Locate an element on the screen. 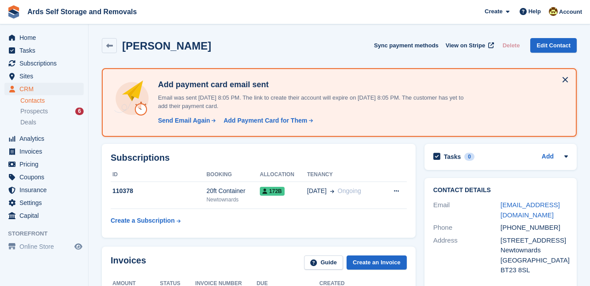 The image size is (590, 286). span: Online Store is located at coordinates (46, 247).